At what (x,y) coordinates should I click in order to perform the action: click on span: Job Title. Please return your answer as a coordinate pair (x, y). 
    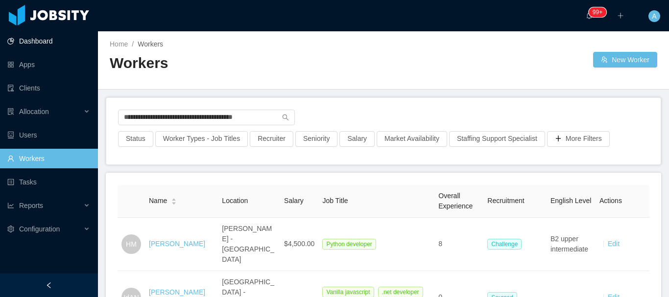
    Looking at the image, I should click on (335, 201).